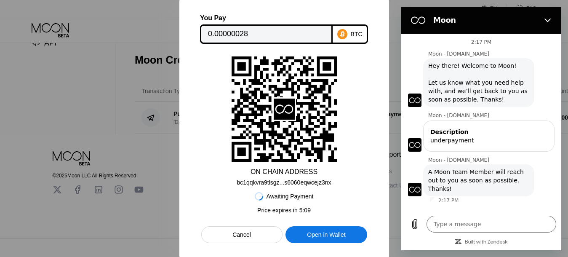 Image resolution: width=568 pixels, height=257 pixels. What do you see at coordinates (77, 173) in the screenshot?
I see `span: A Moon Team Member will reach out to you as soon as possible. Thanks!` at bounding box center [77, 173].